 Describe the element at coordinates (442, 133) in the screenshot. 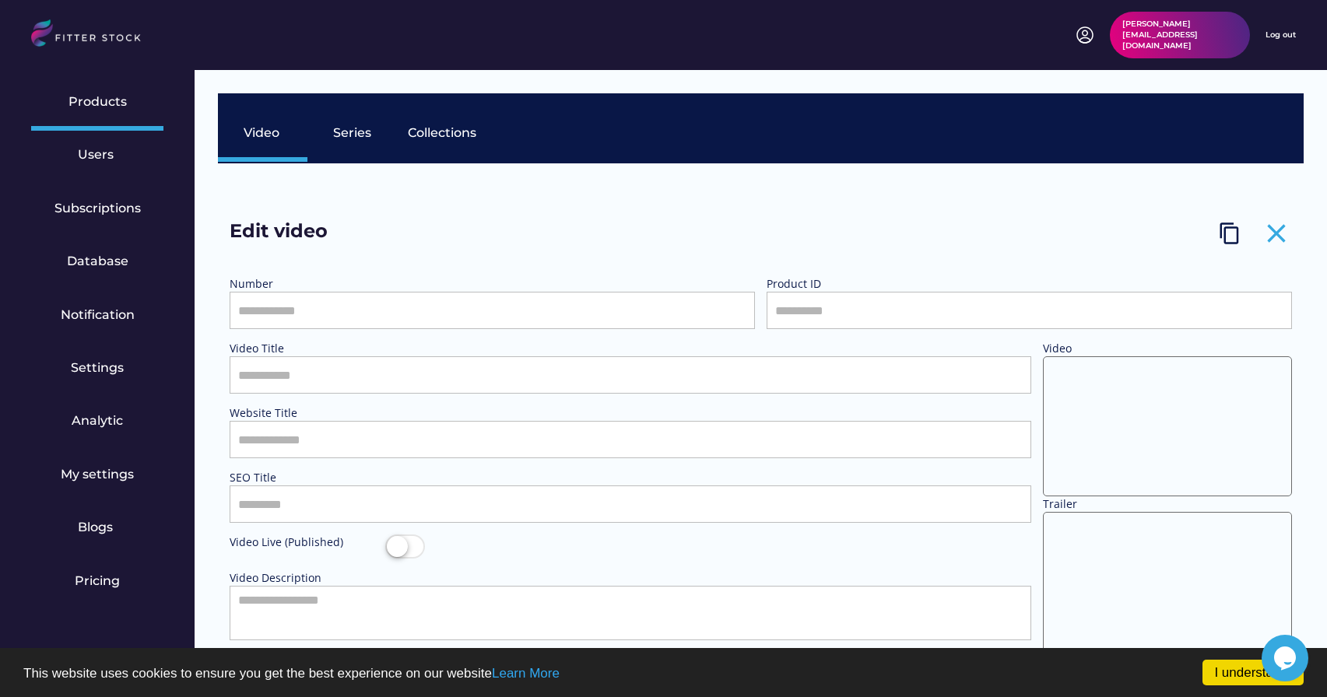

I see `div: Collections` at that location.